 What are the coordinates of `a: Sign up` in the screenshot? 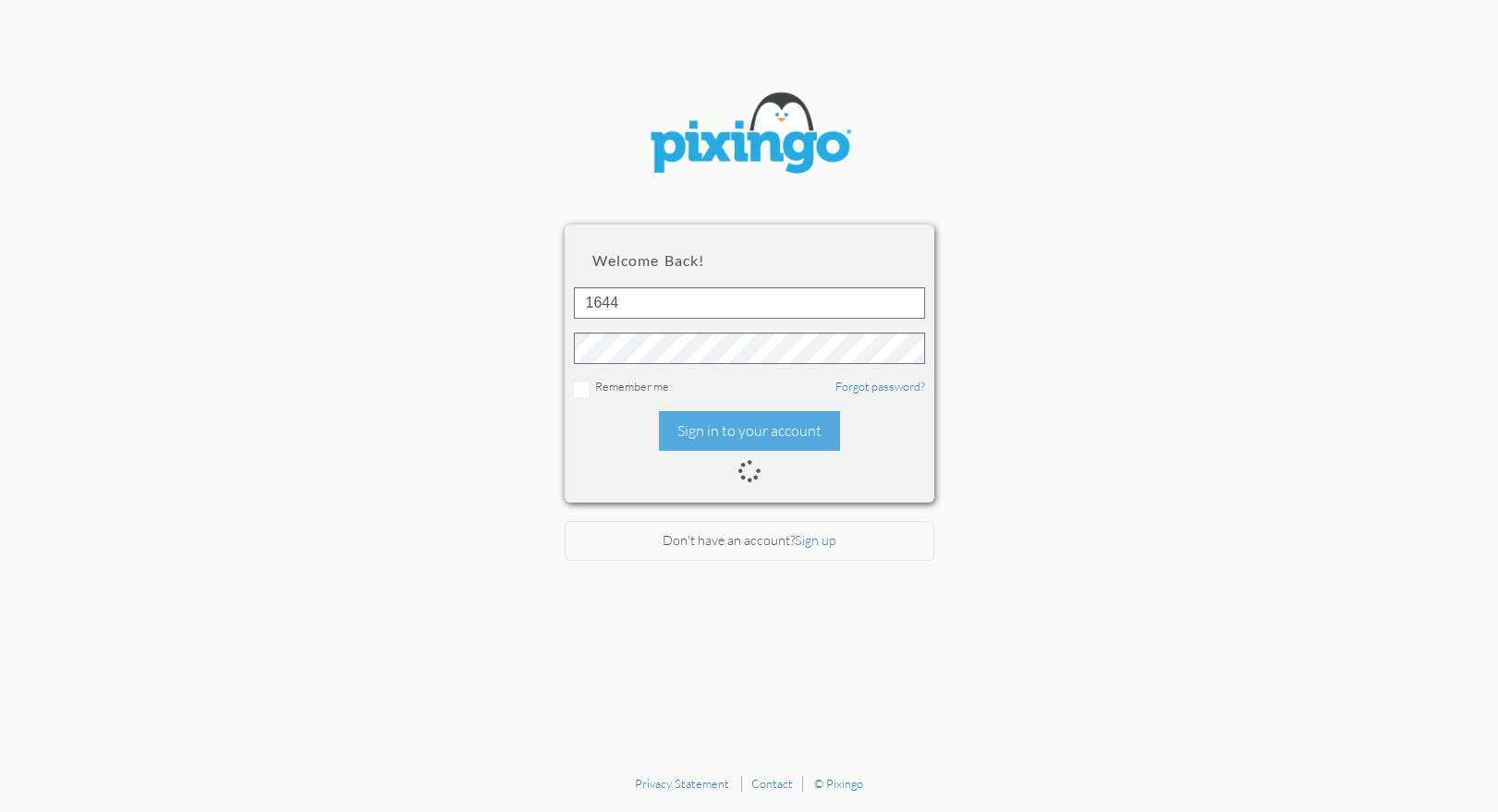 It's located at (815, 540).